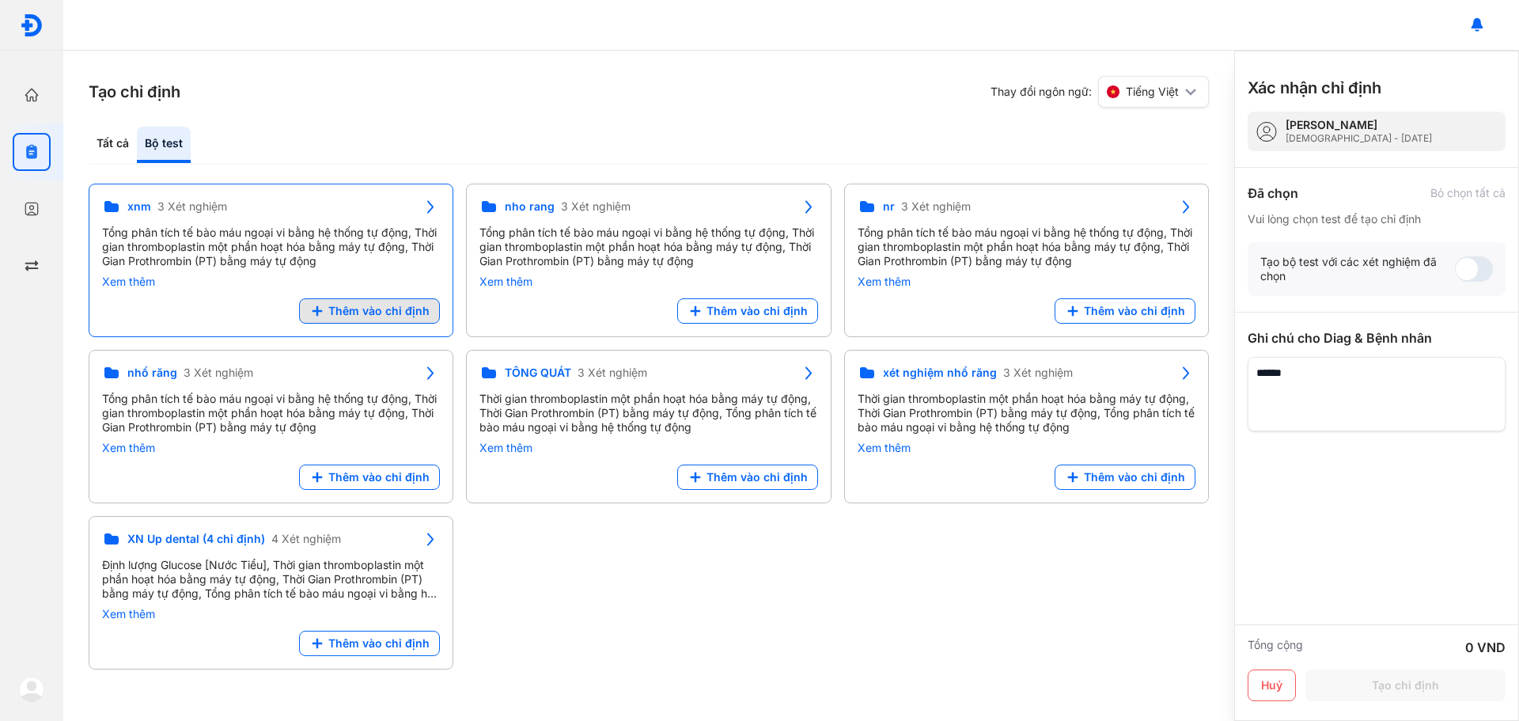  I want to click on div: Đã chọn, so click(1273, 193).